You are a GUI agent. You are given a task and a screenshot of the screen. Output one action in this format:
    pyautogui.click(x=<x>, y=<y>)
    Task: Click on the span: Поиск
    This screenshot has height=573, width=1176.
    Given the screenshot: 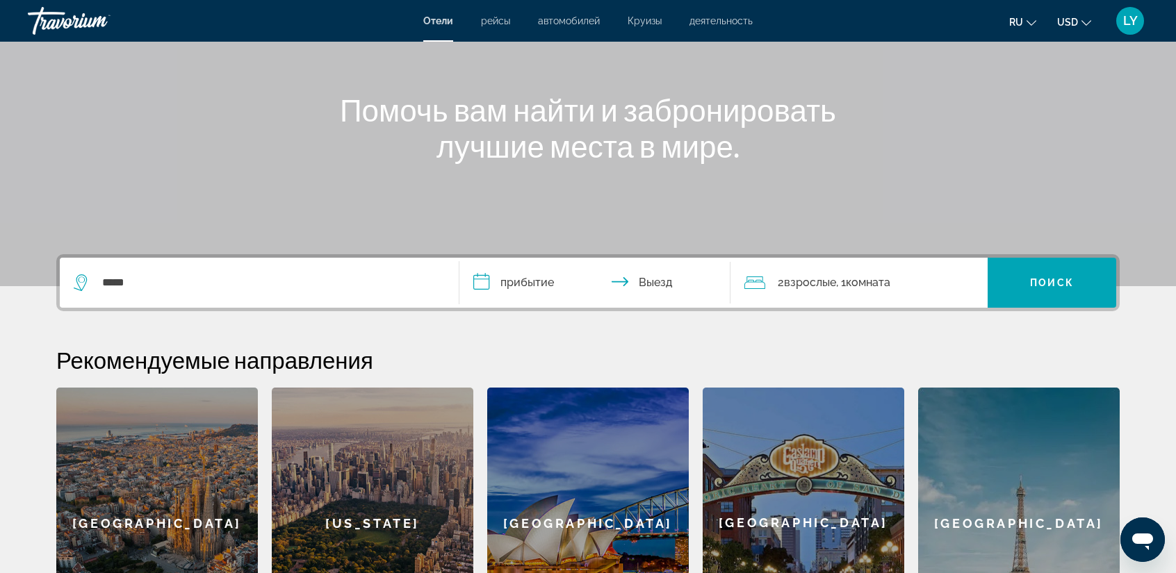 What is the action you would take?
    pyautogui.click(x=1051, y=283)
    